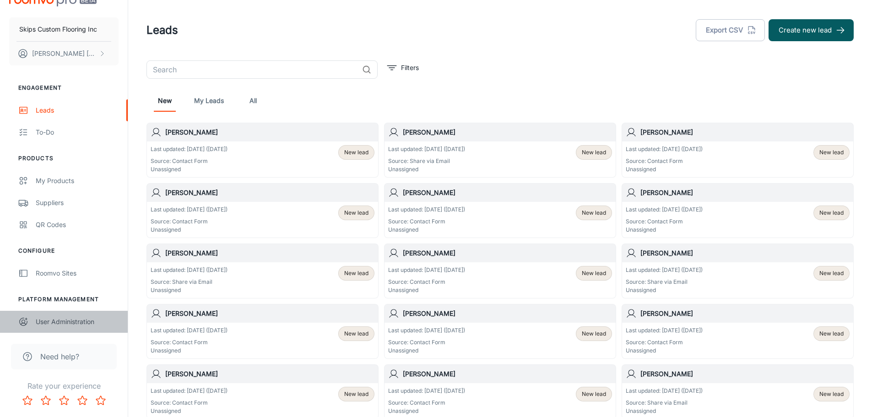 The width and height of the screenshot is (872, 417). What do you see at coordinates (77, 132) in the screenshot?
I see `div: To-do` at bounding box center [77, 132].